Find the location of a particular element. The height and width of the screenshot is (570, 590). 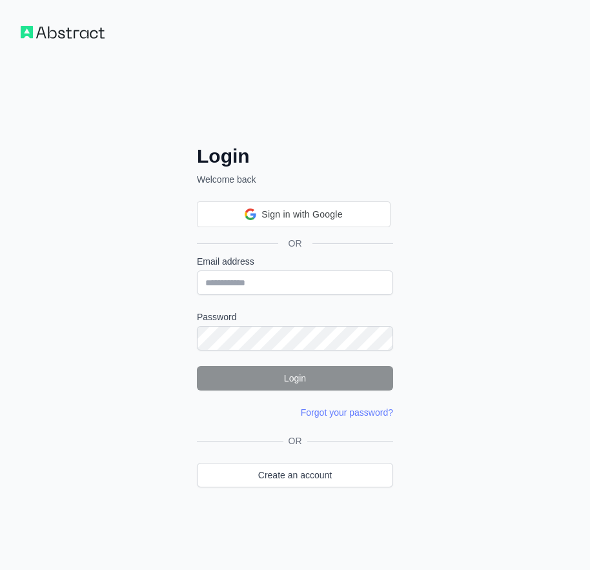

a: Forgot your password? is located at coordinates (347, 413).